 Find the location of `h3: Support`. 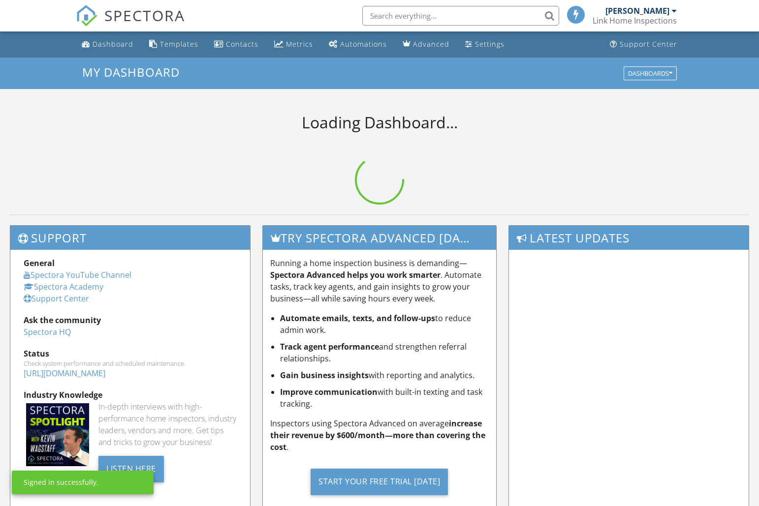

h3: Support is located at coordinates (130, 238).